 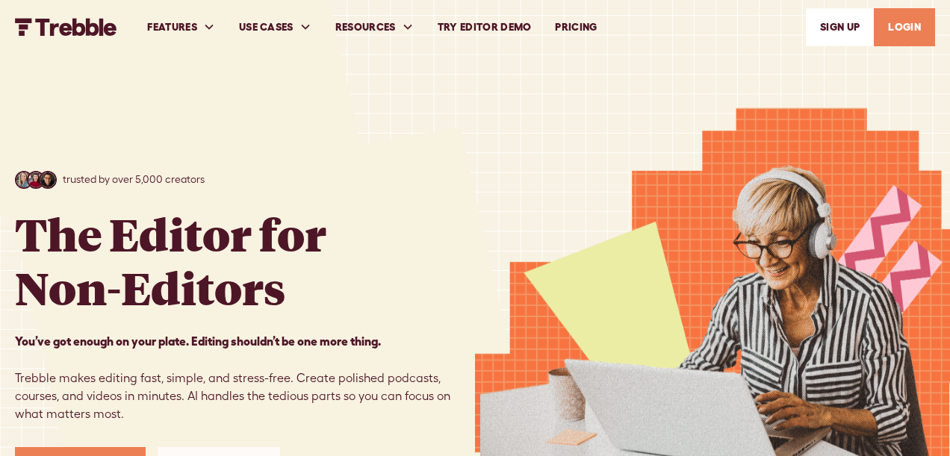 What do you see at coordinates (839, 27) in the screenshot?
I see `a: SIGn UP` at bounding box center [839, 27].